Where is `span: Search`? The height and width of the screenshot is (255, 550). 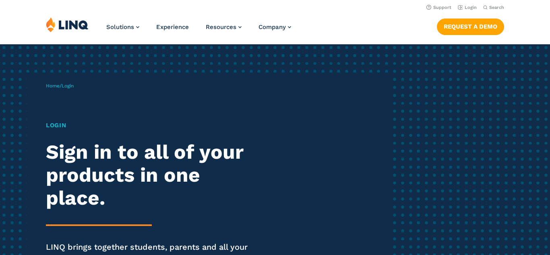 span: Search is located at coordinates (497, 7).